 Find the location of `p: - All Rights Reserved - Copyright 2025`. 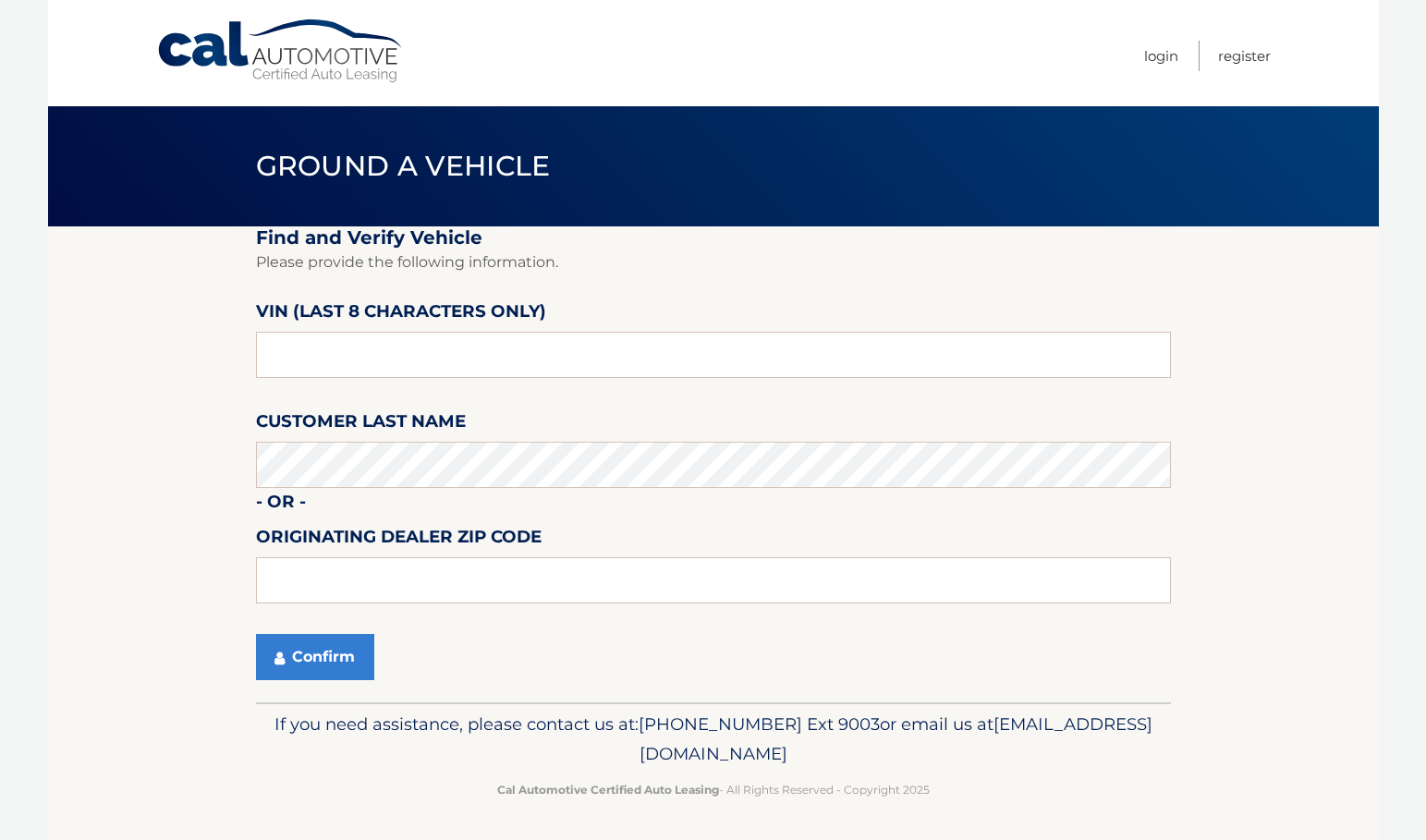

p: - All Rights Reserved - Copyright 2025 is located at coordinates (714, 789).